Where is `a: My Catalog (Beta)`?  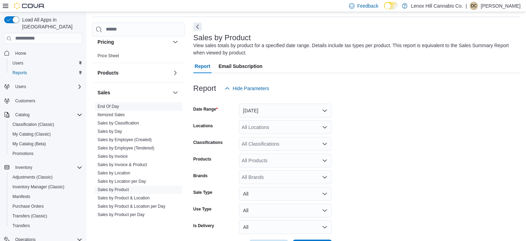 a: My Catalog (Beta) is located at coordinates (29, 144).